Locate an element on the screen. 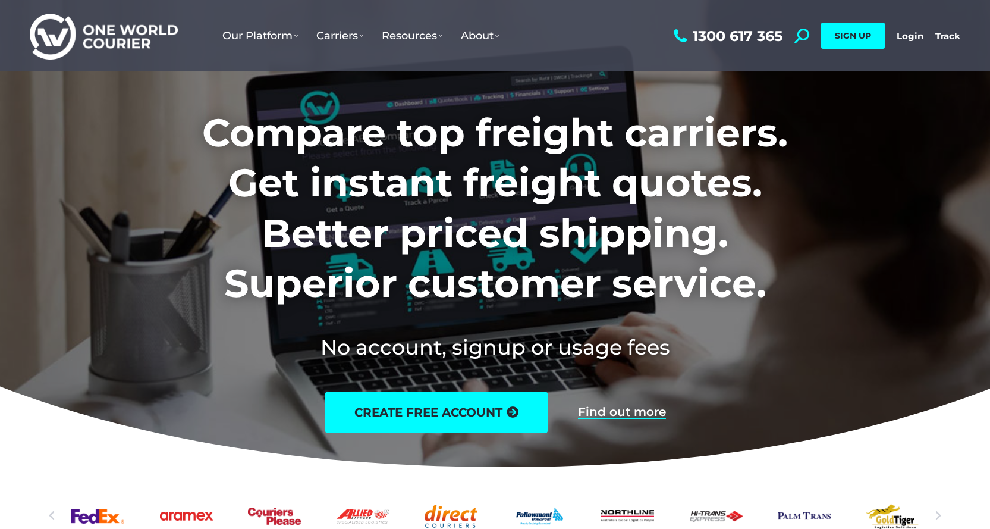  a: SIGN UP is located at coordinates (853, 36).